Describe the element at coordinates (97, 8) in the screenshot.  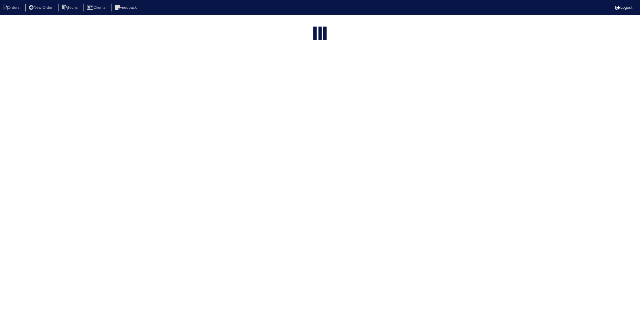
I see `li: Clients` at that location.